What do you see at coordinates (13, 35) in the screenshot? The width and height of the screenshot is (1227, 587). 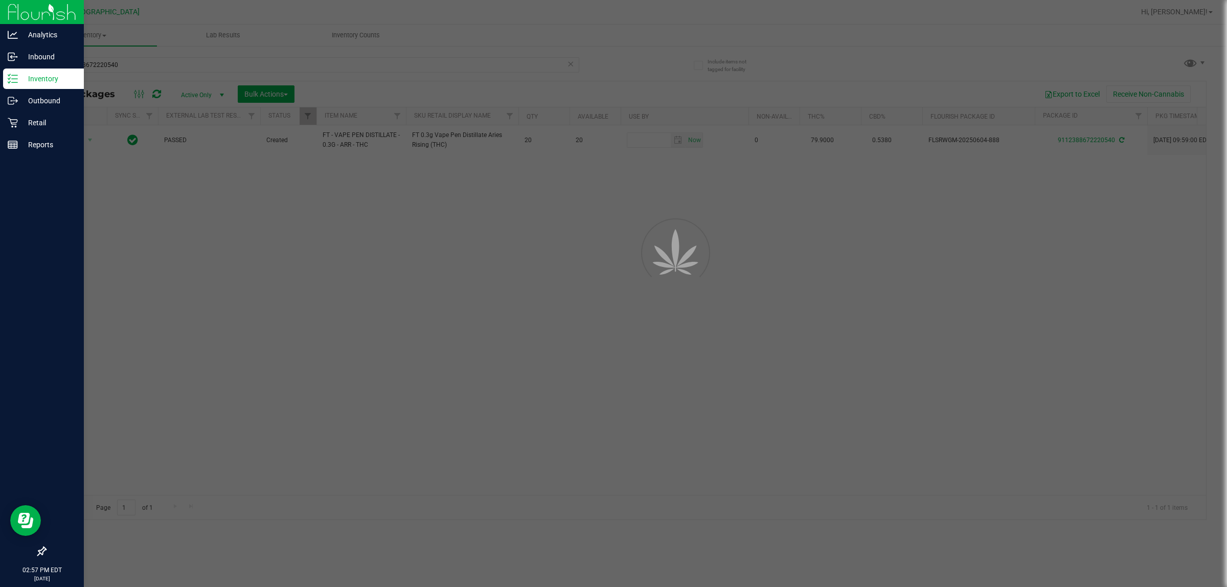 I see `inline-svg: Analytics` at bounding box center [13, 35].